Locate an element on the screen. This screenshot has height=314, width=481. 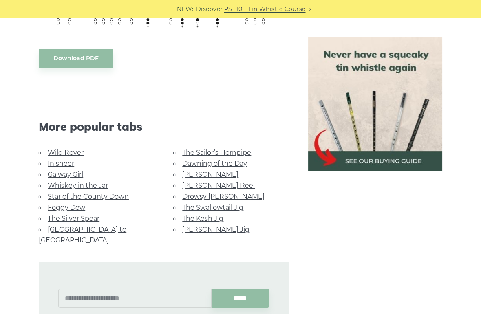
span: Discover is located at coordinates (210, 9).